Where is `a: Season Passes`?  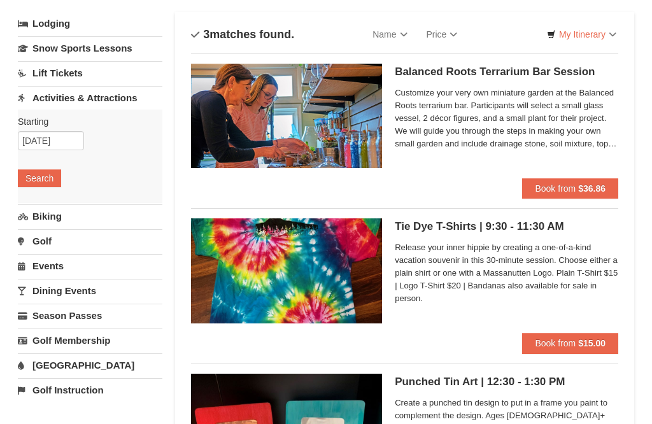
a: Season Passes is located at coordinates (90, 315).